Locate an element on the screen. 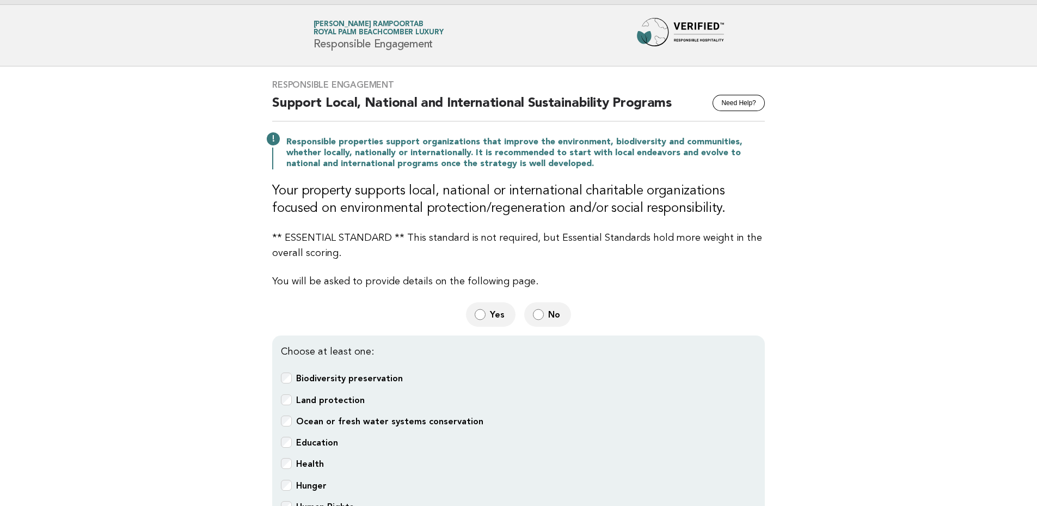 The height and width of the screenshot is (506, 1037). h1: Responsible Engagement is located at coordinates (378, 35).